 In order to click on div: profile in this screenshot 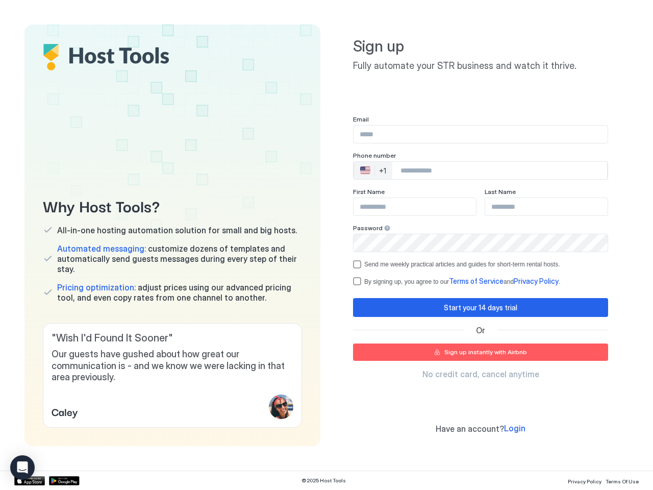, I will do `click(281, 407)`.